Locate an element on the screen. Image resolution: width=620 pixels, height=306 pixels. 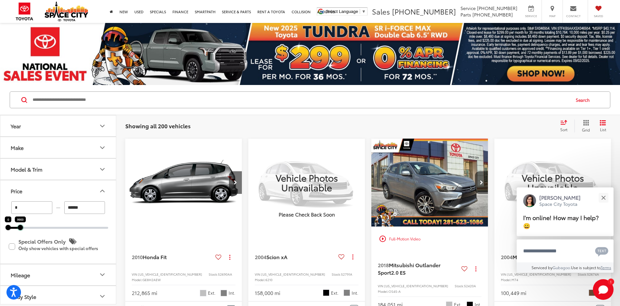
span: 52674A is located at coordinates (593, 274).